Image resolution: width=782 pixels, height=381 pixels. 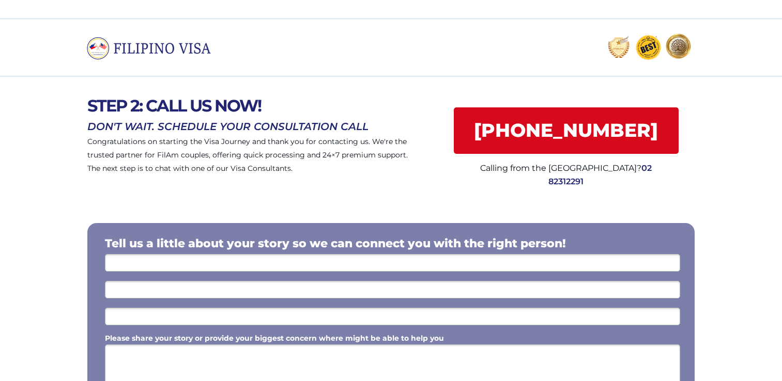 What do you see at coordinates (335, 243) in the screenshot?
I see `span: Tell us a little about your story so we can connect you with the right person!` at bounding box center [335, 243].